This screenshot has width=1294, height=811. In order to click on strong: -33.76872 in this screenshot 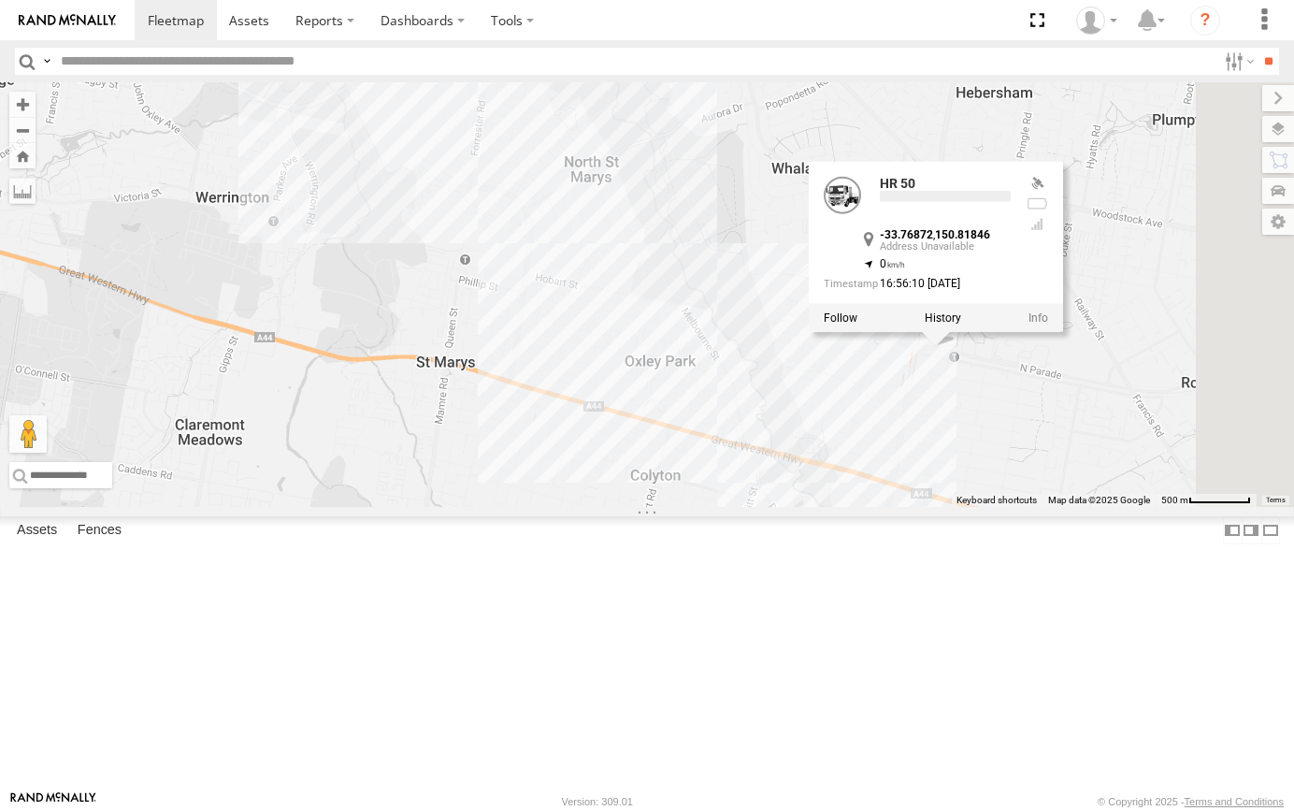, I will do `click(906, 235)`.